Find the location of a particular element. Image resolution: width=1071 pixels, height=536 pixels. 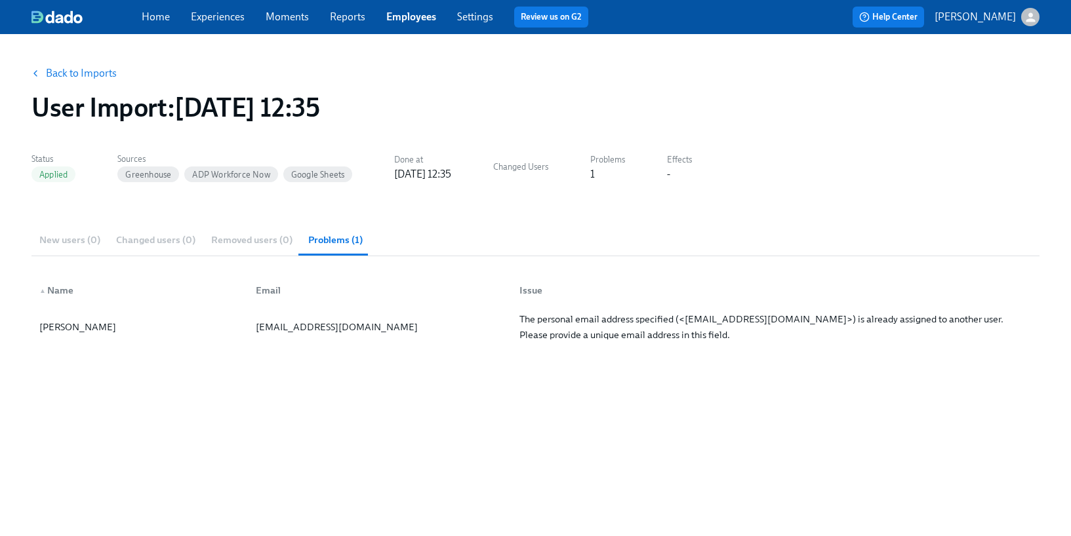

span: Help Center is located at coordinates (888, 17).